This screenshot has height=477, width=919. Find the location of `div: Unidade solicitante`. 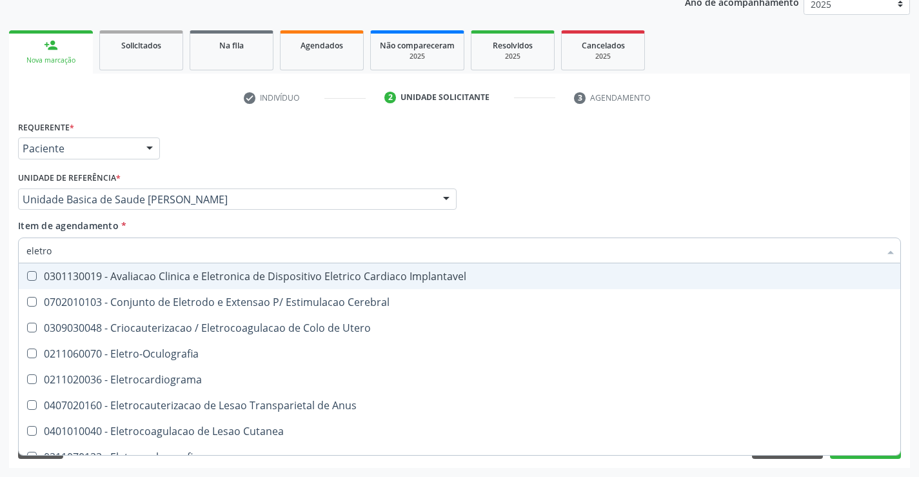

div: Unidade solicitante is located at coordinates (445, 97).